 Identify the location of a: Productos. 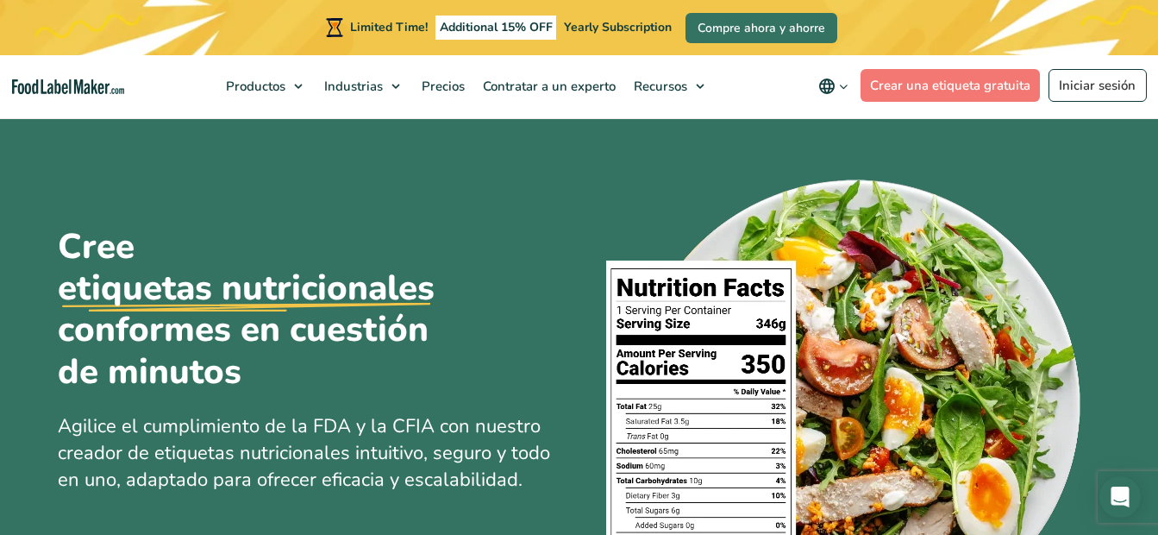
(264, 86).